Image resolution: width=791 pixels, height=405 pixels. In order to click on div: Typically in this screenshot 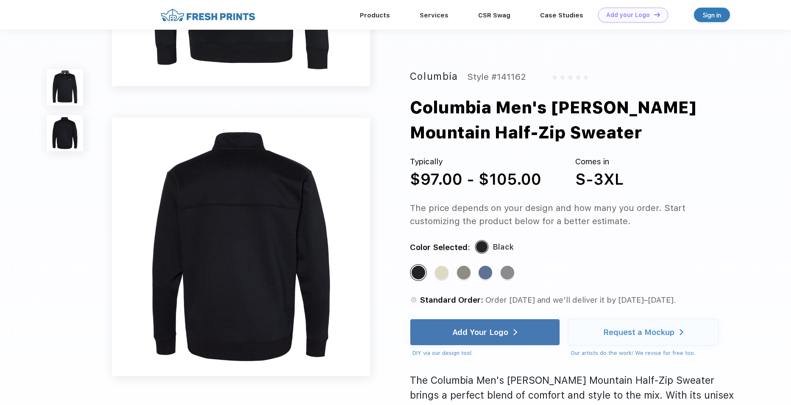, I will do `click(476, 162)`.